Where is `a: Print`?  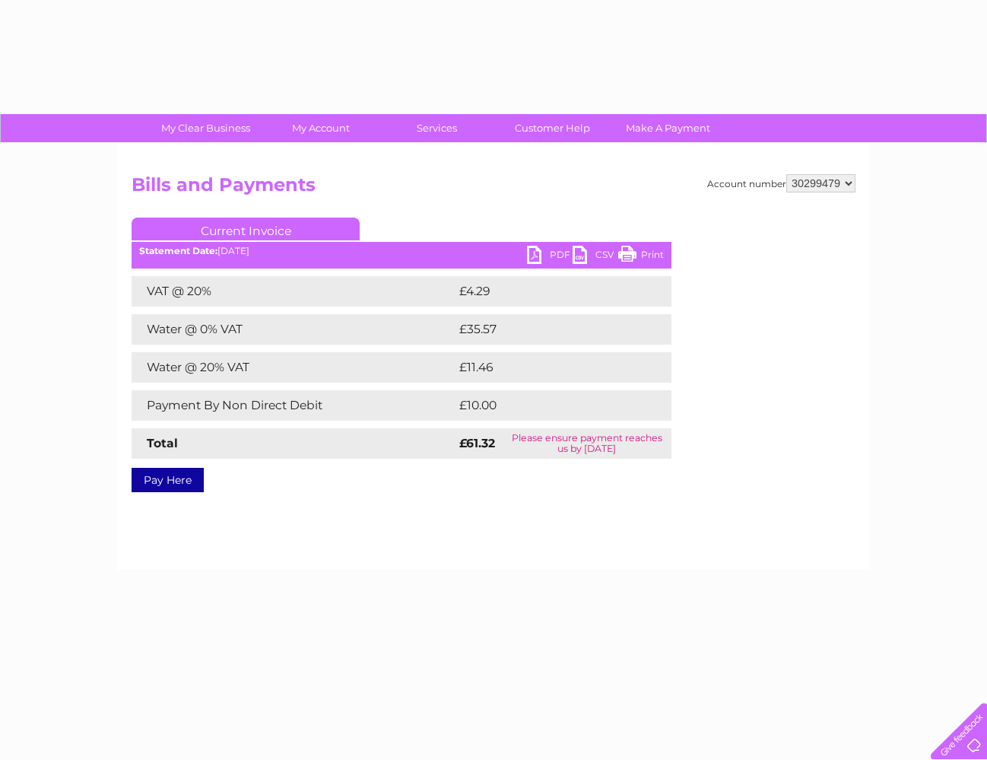
a: Print is located at coordinates (641, 256).